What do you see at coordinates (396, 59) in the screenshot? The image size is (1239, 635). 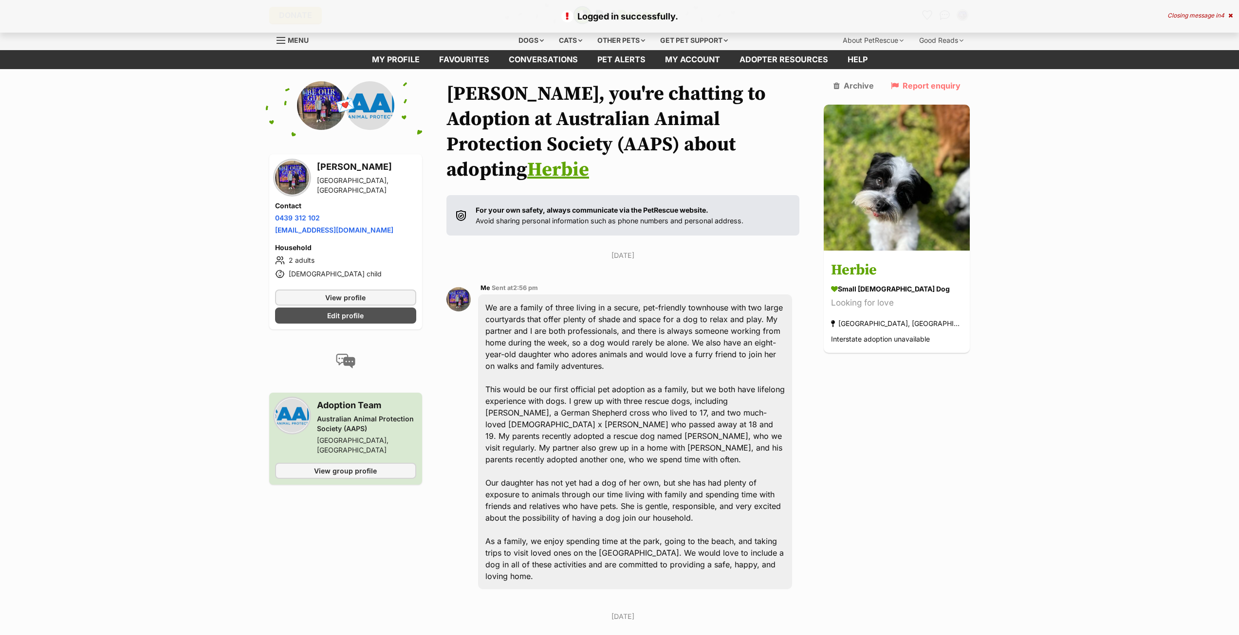 I see `a: My profile` at bounding box center [396, 59].